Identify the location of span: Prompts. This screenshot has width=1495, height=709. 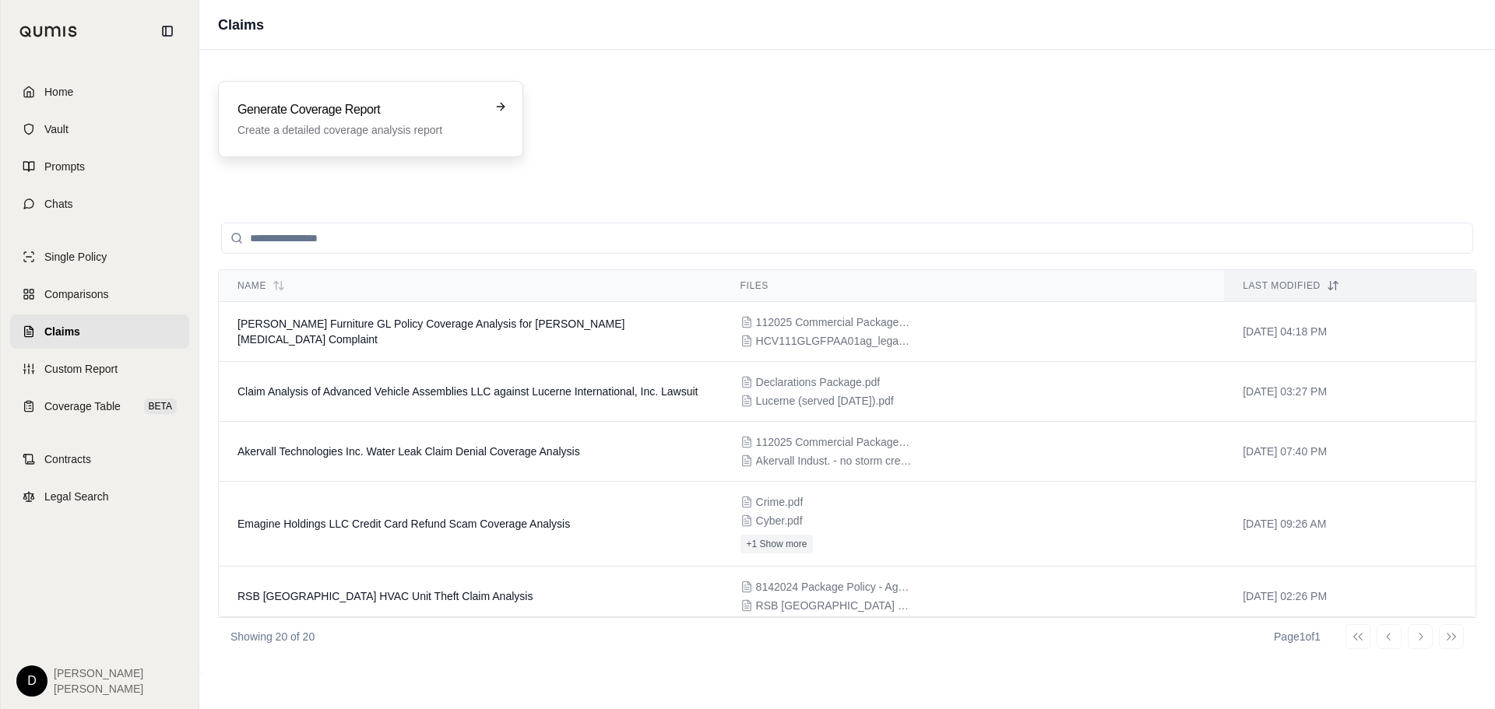
(65, 167).